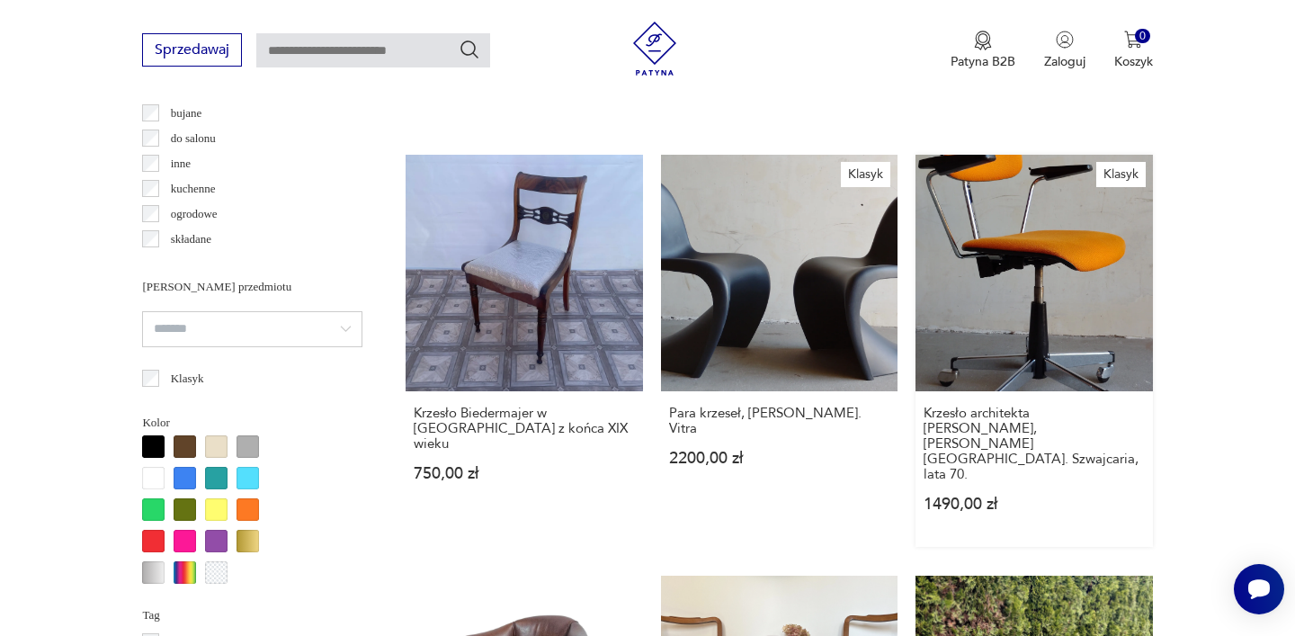 This screenshot has width=1295, height=636. I want to click on p: do salonu, so click(193, 138).